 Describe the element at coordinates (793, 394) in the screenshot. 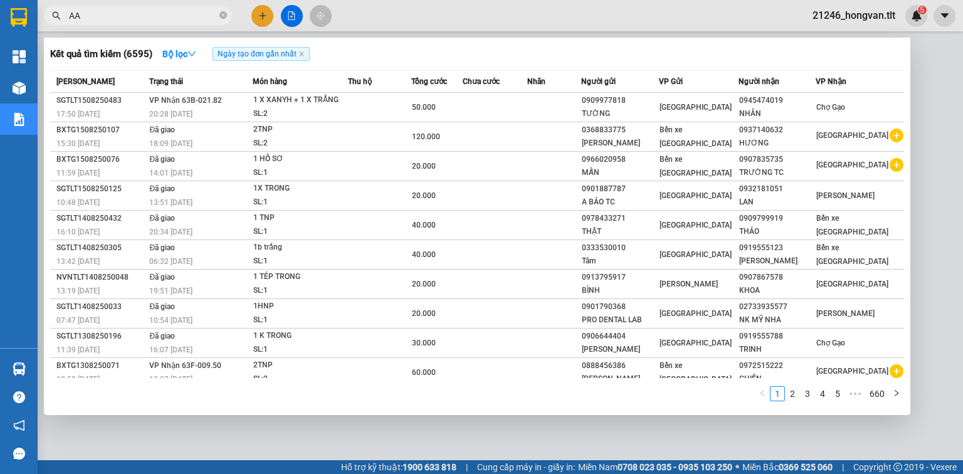

I see `li: 2` at that location.